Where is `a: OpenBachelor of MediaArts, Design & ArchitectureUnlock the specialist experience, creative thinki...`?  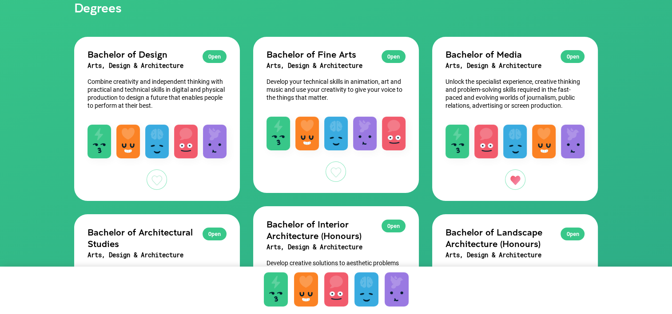 a: OpenBachelor of MediaArts, Design & ArchitectureUnlock the specialist experience, creative thinki... is located at coordinates (514, 119).